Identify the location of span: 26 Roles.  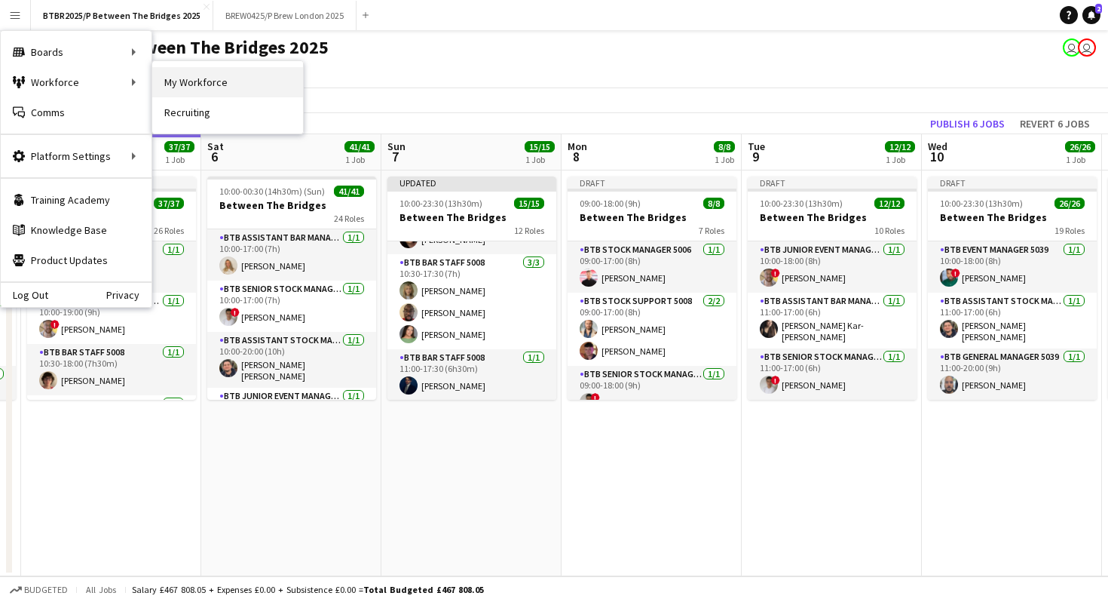
(169, 230).